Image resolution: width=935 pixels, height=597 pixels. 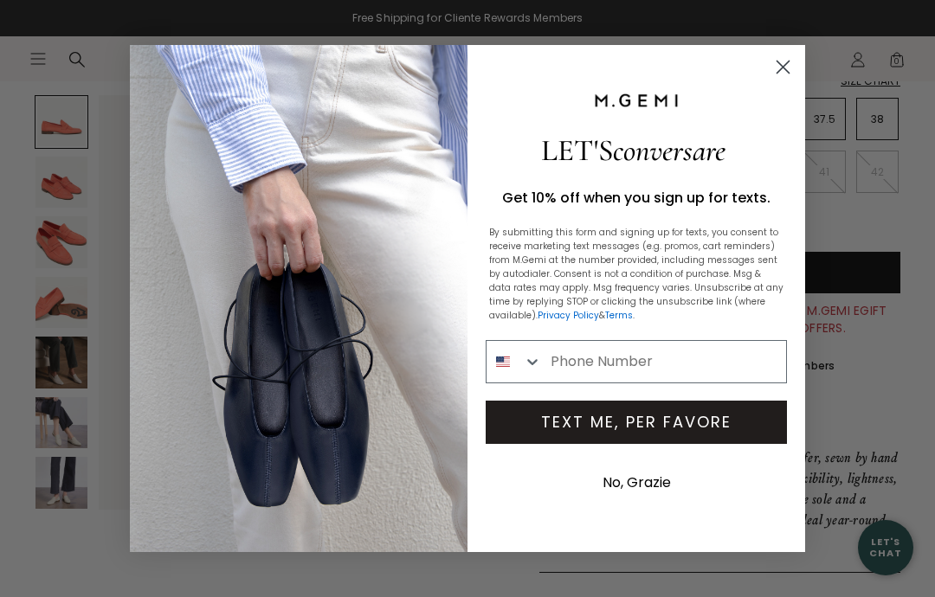 What do you see at coordinates (299, 298) in the screenshot?
I see `img: The Una` at bounding box center [299, 298].